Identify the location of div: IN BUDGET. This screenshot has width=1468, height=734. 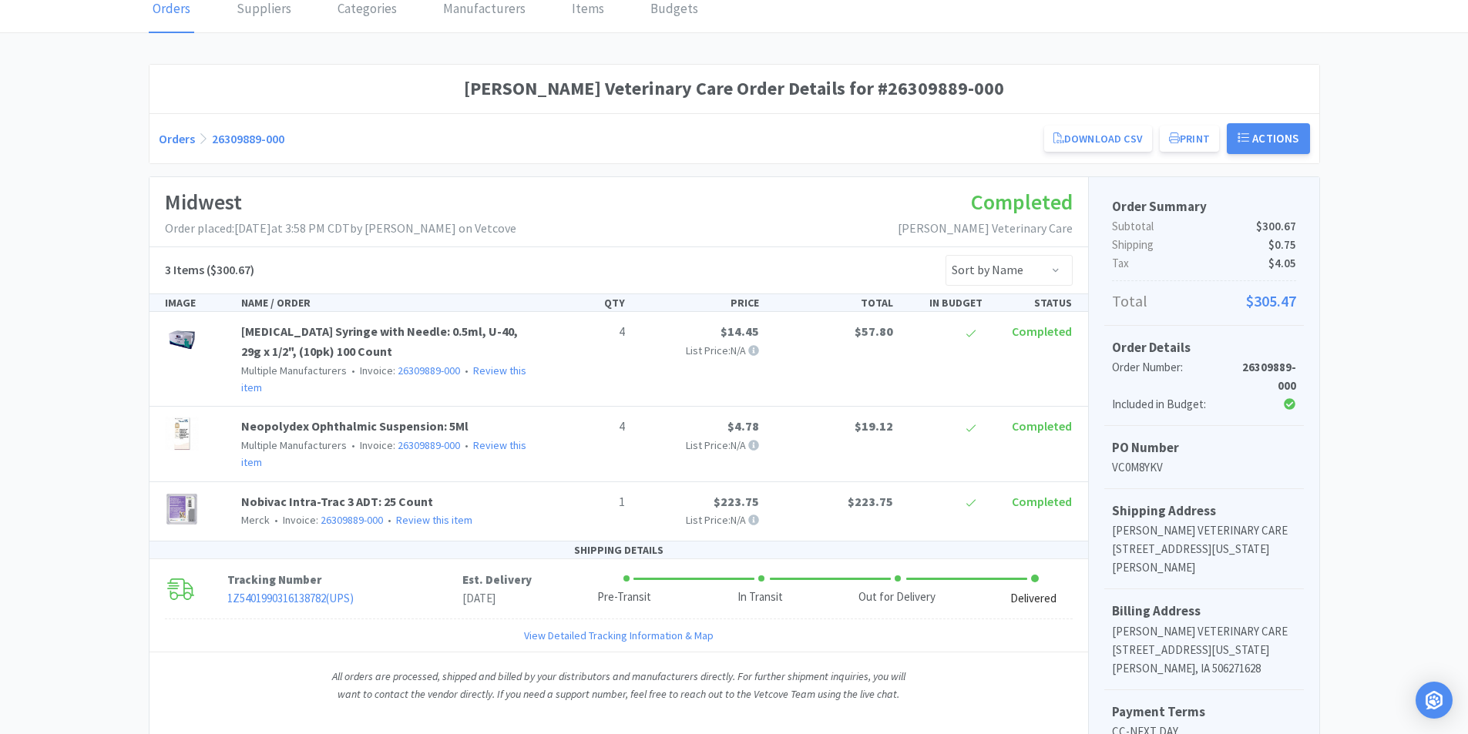
(944, 303).